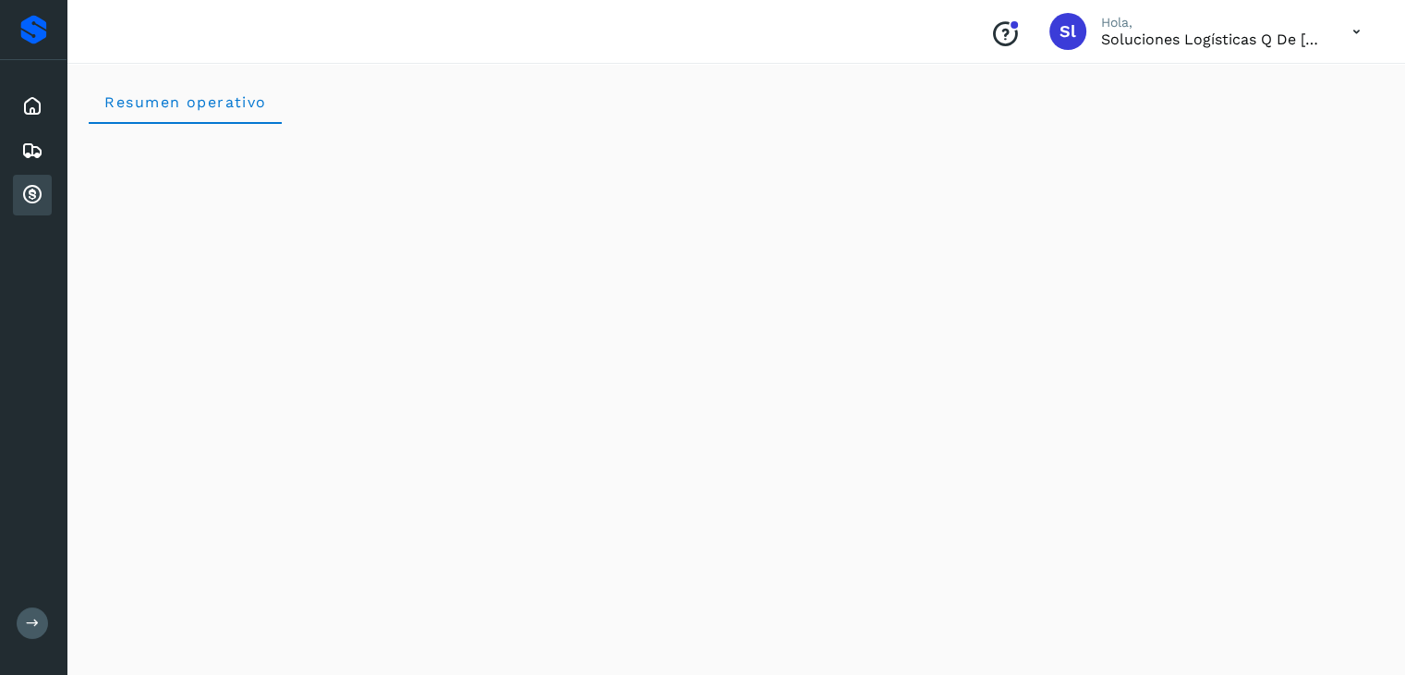  Describe the element at coordinates (32, 195) in the screenshot. I see `div: Cuentas por cobrar` at that location.